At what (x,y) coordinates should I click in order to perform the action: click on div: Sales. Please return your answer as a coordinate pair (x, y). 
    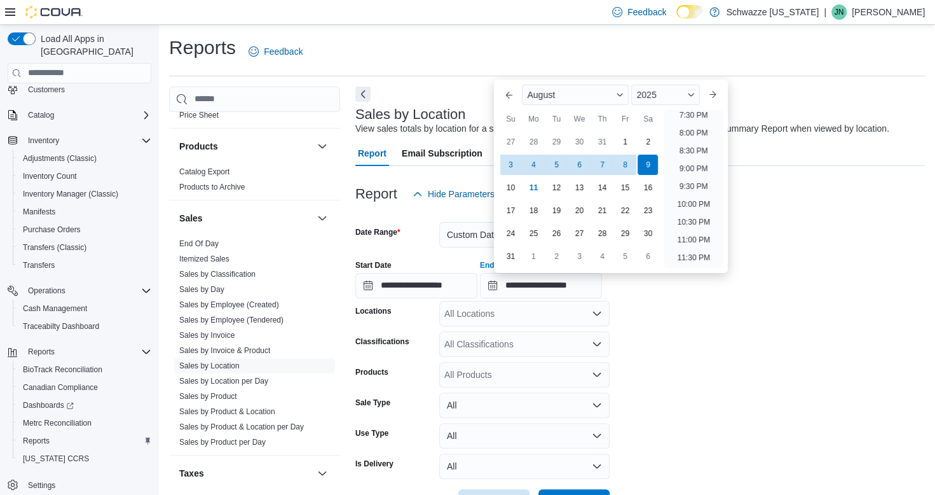
    Looking at the image, I should click on (254, 345).